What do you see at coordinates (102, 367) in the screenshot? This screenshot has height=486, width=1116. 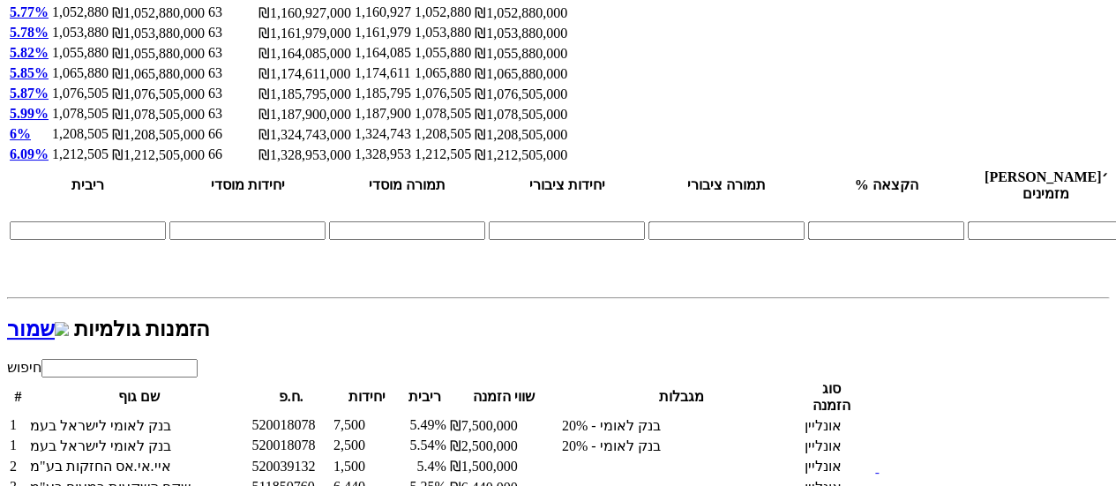 I see `label: חיפוש` at bounding box center [102, 367].